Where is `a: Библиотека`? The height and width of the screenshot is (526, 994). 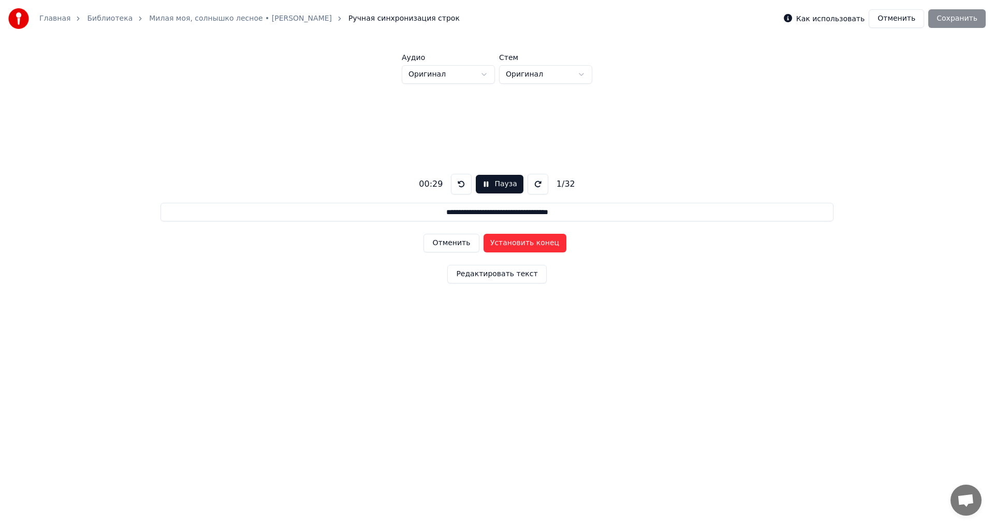 a: Библиотека is located at coordinates (110, 19).